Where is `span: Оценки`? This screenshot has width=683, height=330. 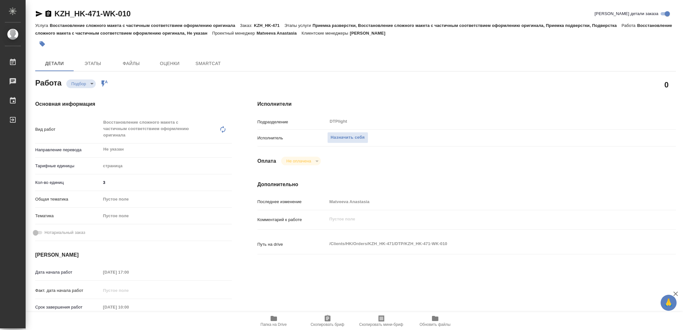
span: Оценки is located at coordinates (170, 63).